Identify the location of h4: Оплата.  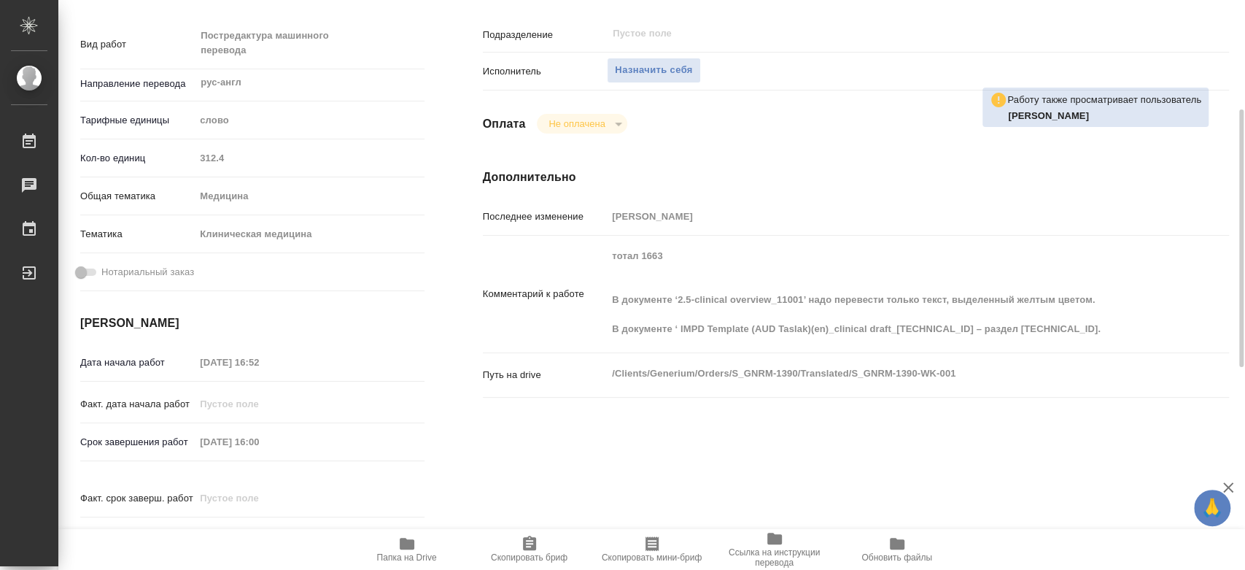
(504, 124).